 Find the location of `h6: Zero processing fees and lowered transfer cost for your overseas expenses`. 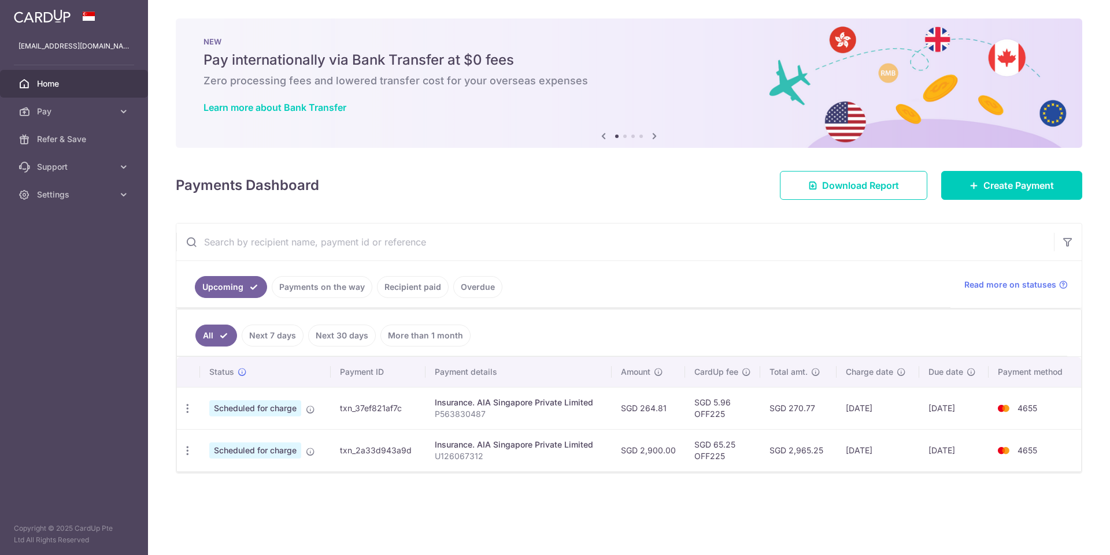

h6: Zero processing fees and lowered transfer cost for your overseas expenses is located at coordinates (629, 81).